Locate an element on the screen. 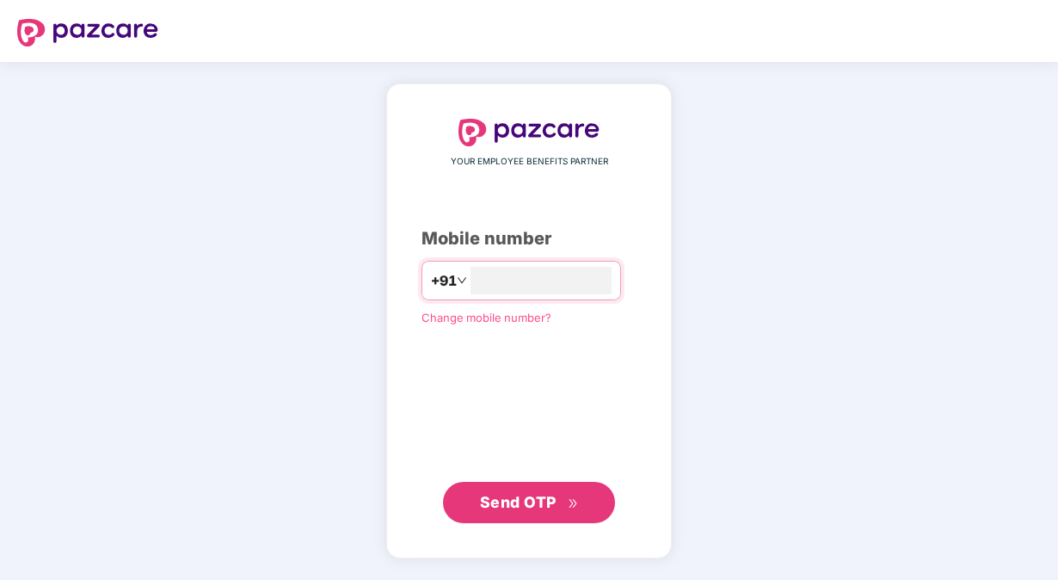 The height and width of the screenshot is (580, 1058). div: Mobile number is located at coordinates (529, 238).